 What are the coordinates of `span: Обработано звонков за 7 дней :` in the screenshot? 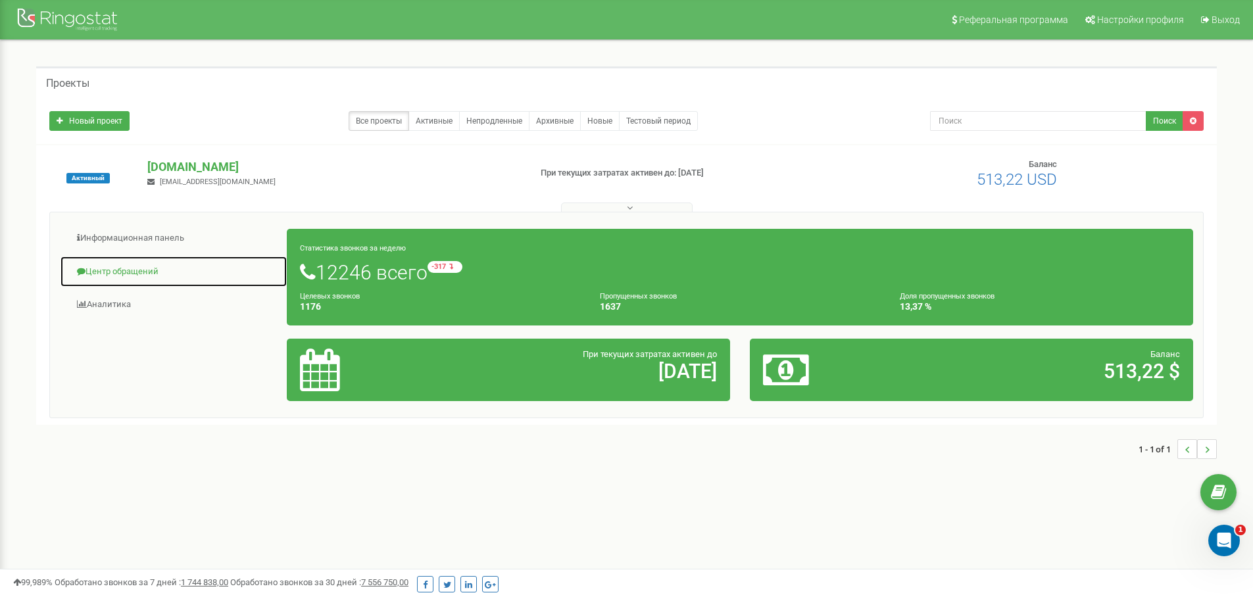 It's located at (141, 582).